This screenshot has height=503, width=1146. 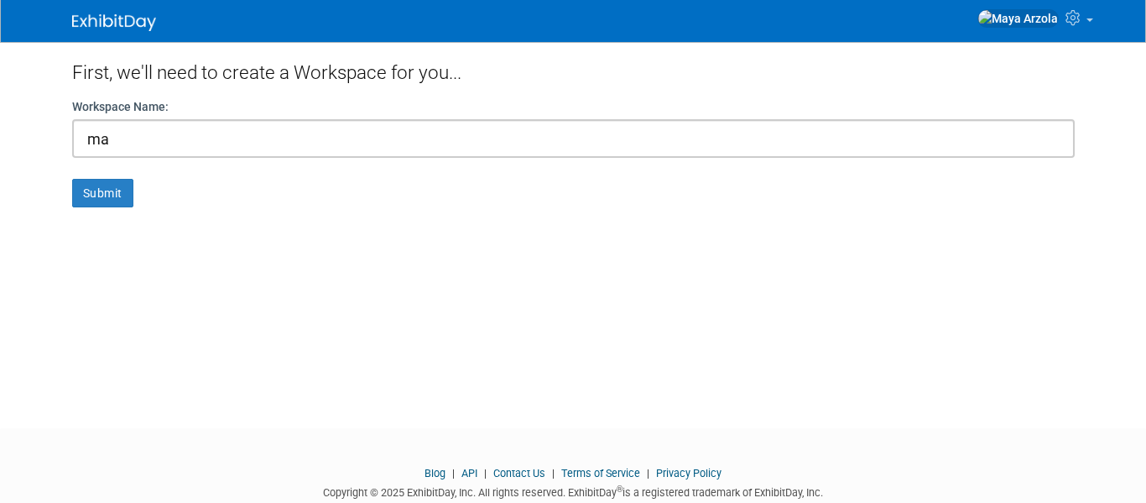 I want to click on a: Contact Us, so click(x=519, y=472).